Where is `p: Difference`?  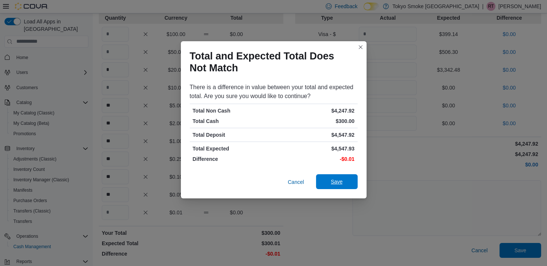
p: Difference is located at coordinates (233, 159).